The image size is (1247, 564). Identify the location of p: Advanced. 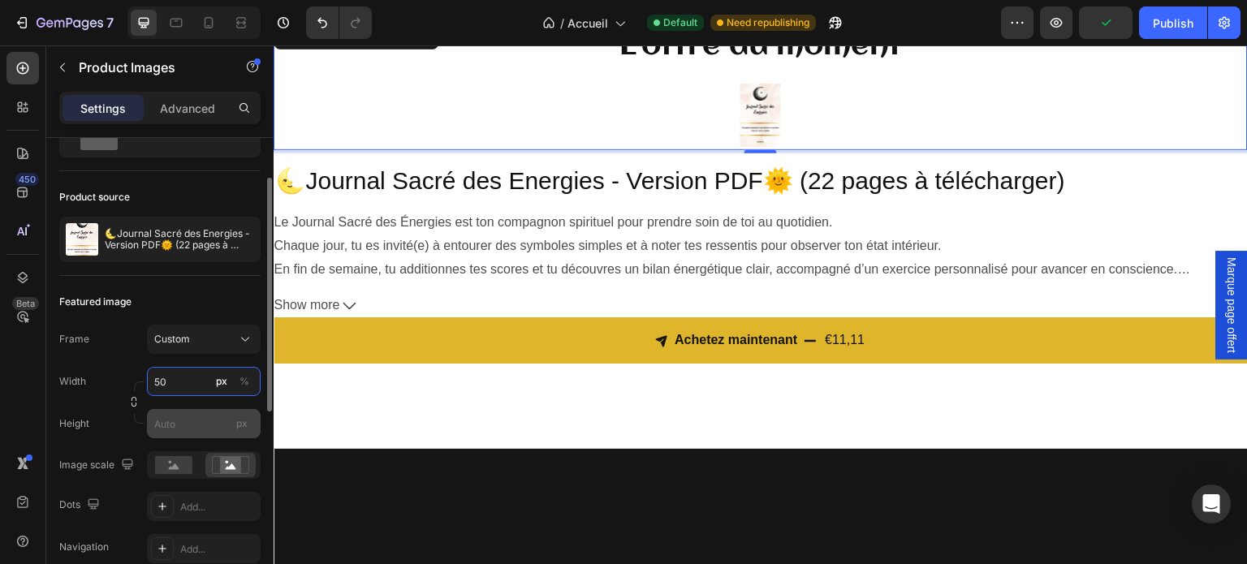
(187, 108).